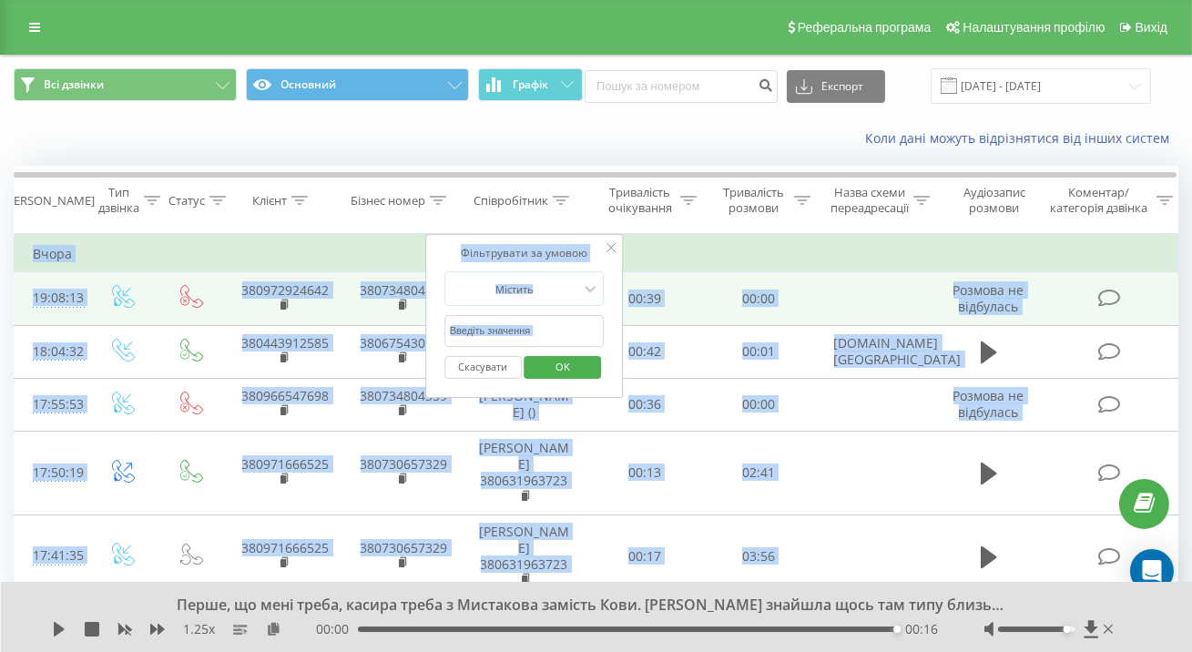 This screenshot has width=1192, height=652. Describe the element at coordinates (51, 351) in the screenshot. I see `div: 18:04:32` at that location.